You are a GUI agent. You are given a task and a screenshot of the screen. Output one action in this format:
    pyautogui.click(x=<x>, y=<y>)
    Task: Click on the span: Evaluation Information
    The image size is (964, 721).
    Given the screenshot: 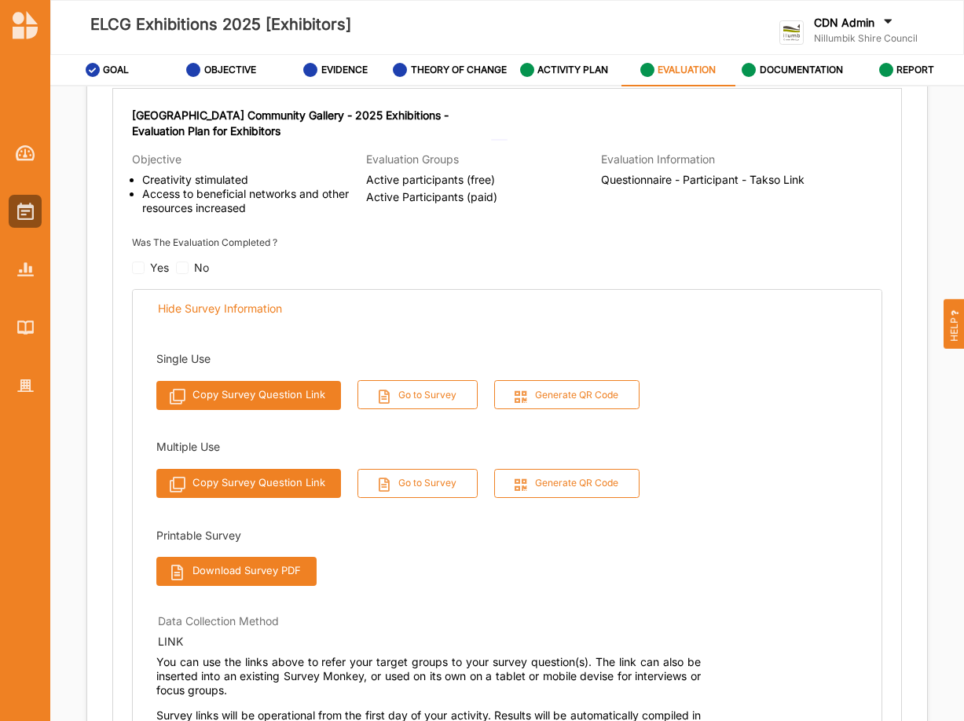 What is the action you would take?
    pyautogui.click(x=658, y=159)
    